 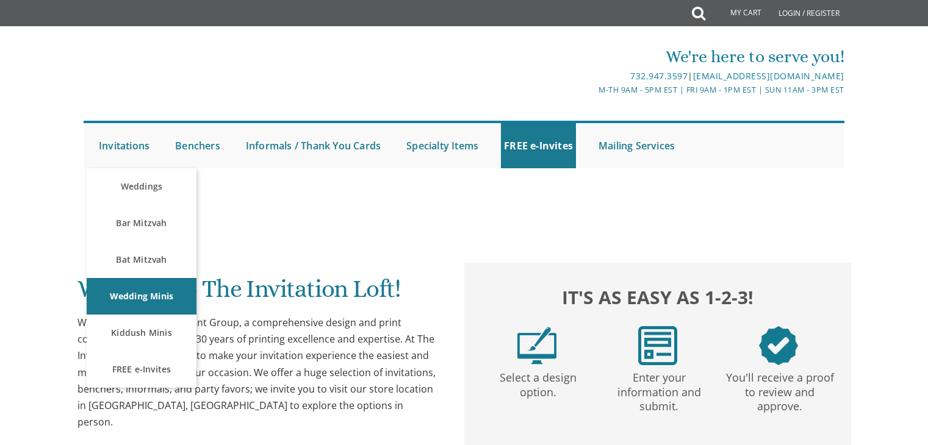 I want to click on a: Bar Mitzvah, so click(x=142, y=223).